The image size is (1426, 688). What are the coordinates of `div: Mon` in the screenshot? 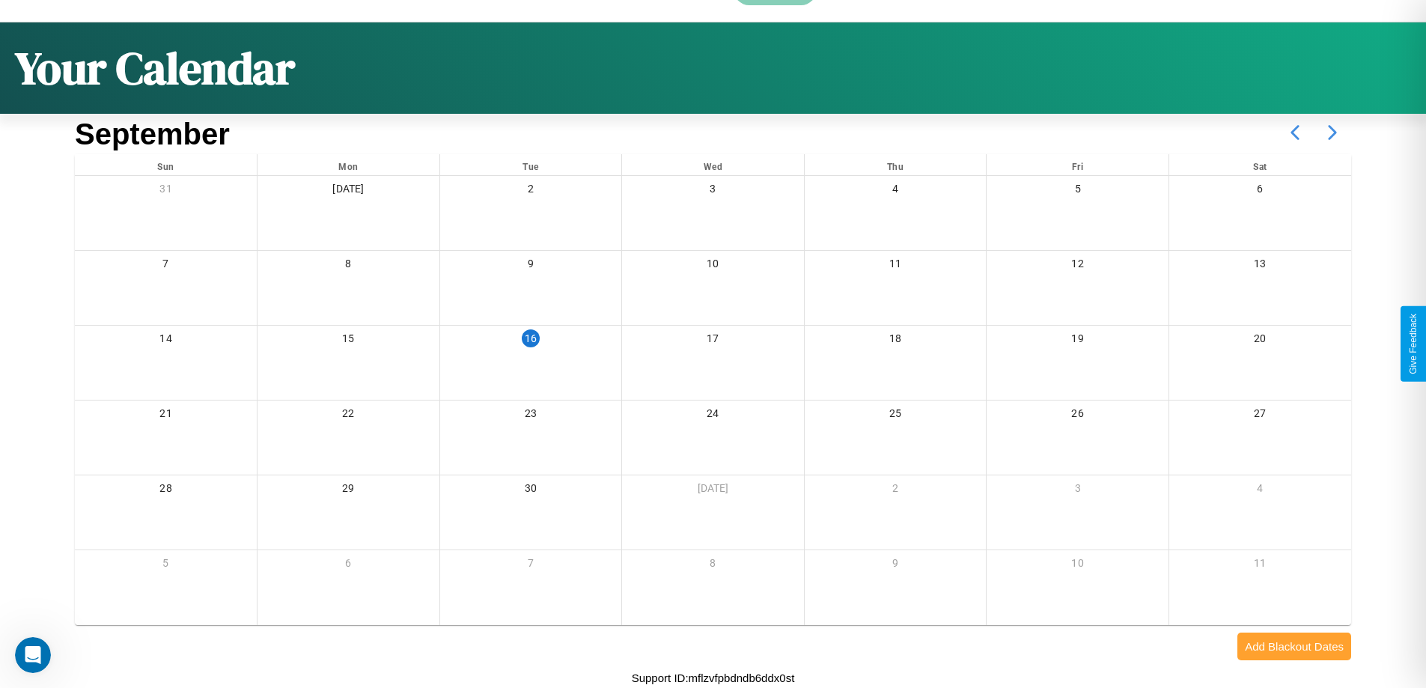 It's located at (348, 165).